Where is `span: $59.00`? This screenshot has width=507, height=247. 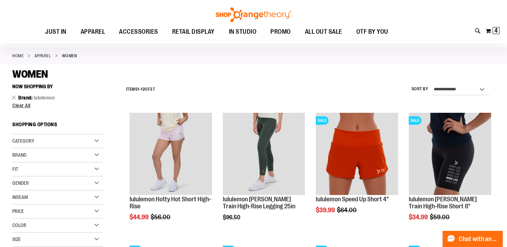 span: $59.00 is located at coordinates (440, 217).